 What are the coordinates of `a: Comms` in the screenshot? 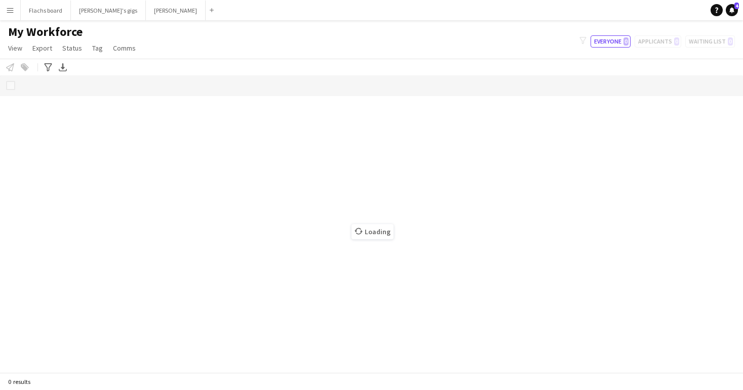 It's located at (124, 48).